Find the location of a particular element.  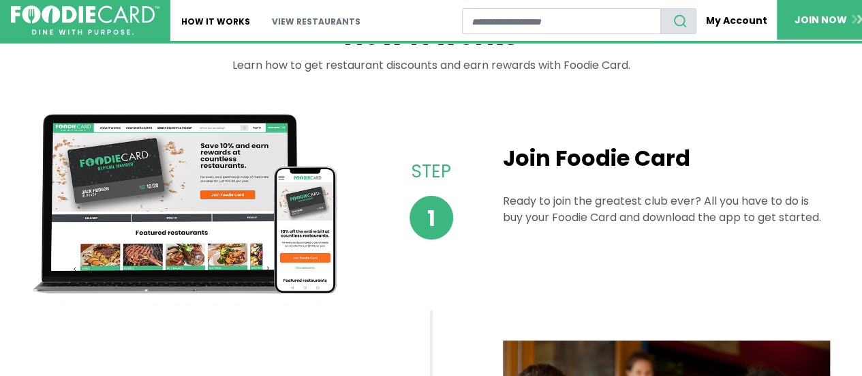

span: 1 is located at coordinates (431, 217).